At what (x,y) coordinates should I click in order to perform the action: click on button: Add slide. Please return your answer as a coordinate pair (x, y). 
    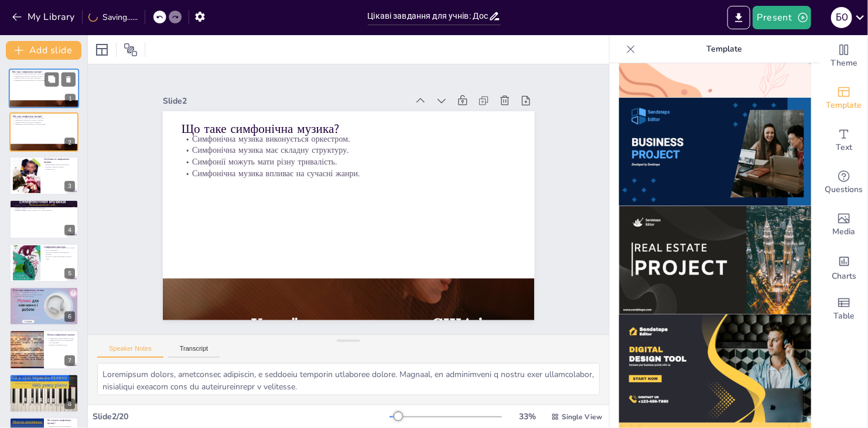
    Looking at the image, I should click on (43, 50).